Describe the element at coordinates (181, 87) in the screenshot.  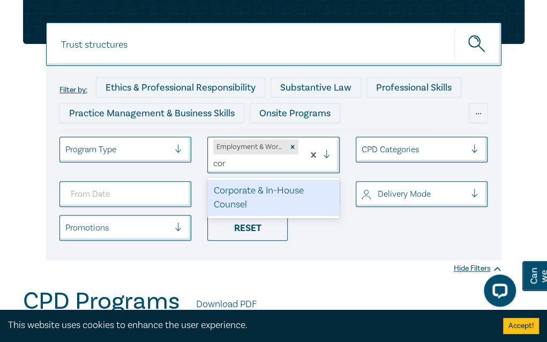
I see `div: Ethics & Professional Responsibility` at that location.